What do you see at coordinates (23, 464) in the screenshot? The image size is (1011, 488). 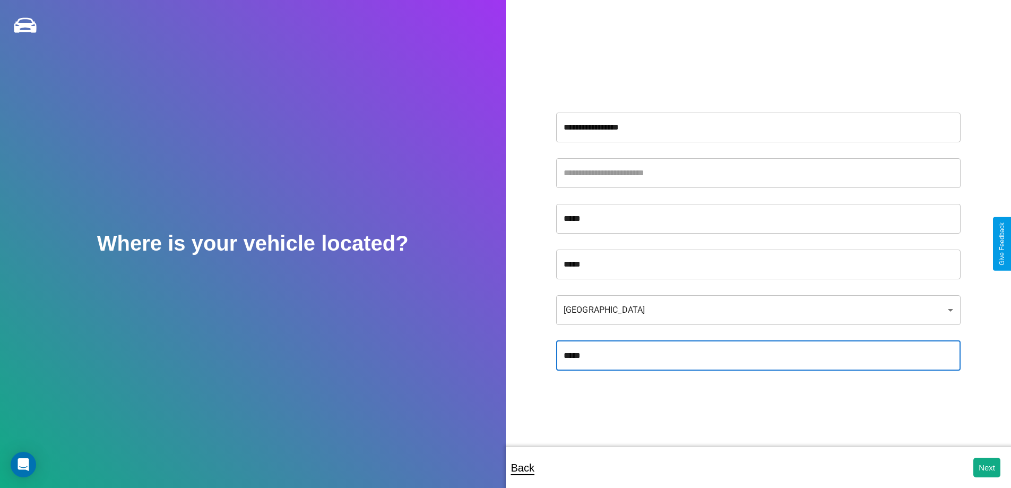 I see `div: Open Intercom Messenger` at bounding box center [23, 464].